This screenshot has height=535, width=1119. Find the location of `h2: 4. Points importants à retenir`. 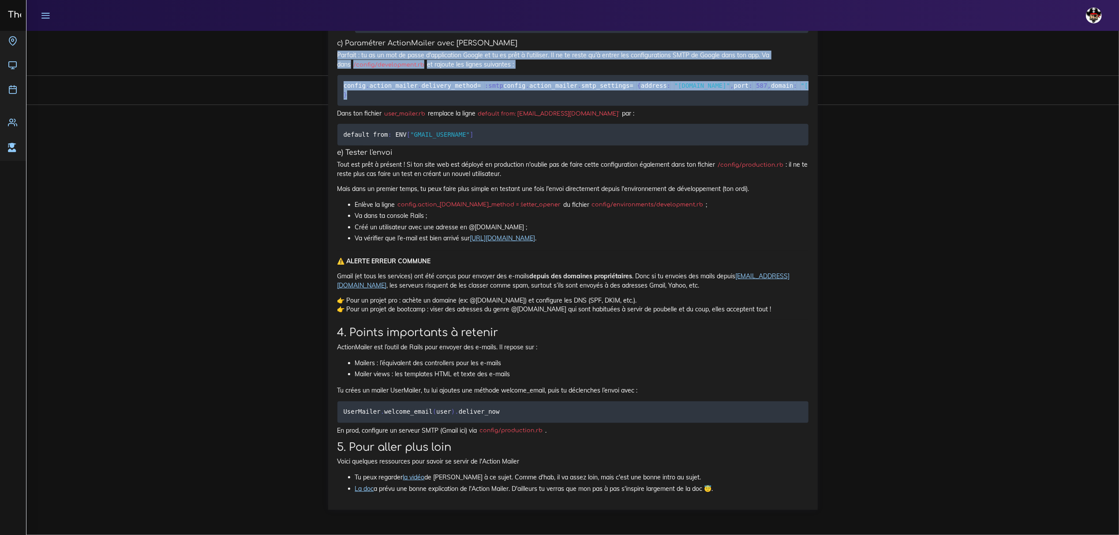

h2: 4. Points importants à retenir is located at coordinates (573, 333).